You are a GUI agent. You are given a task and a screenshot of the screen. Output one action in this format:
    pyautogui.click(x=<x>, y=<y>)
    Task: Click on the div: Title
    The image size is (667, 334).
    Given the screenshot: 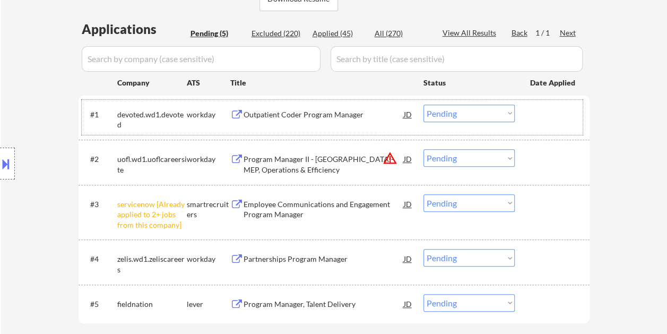 What is the action you would take?
    pyautogui.click(x=322, y=83)
    